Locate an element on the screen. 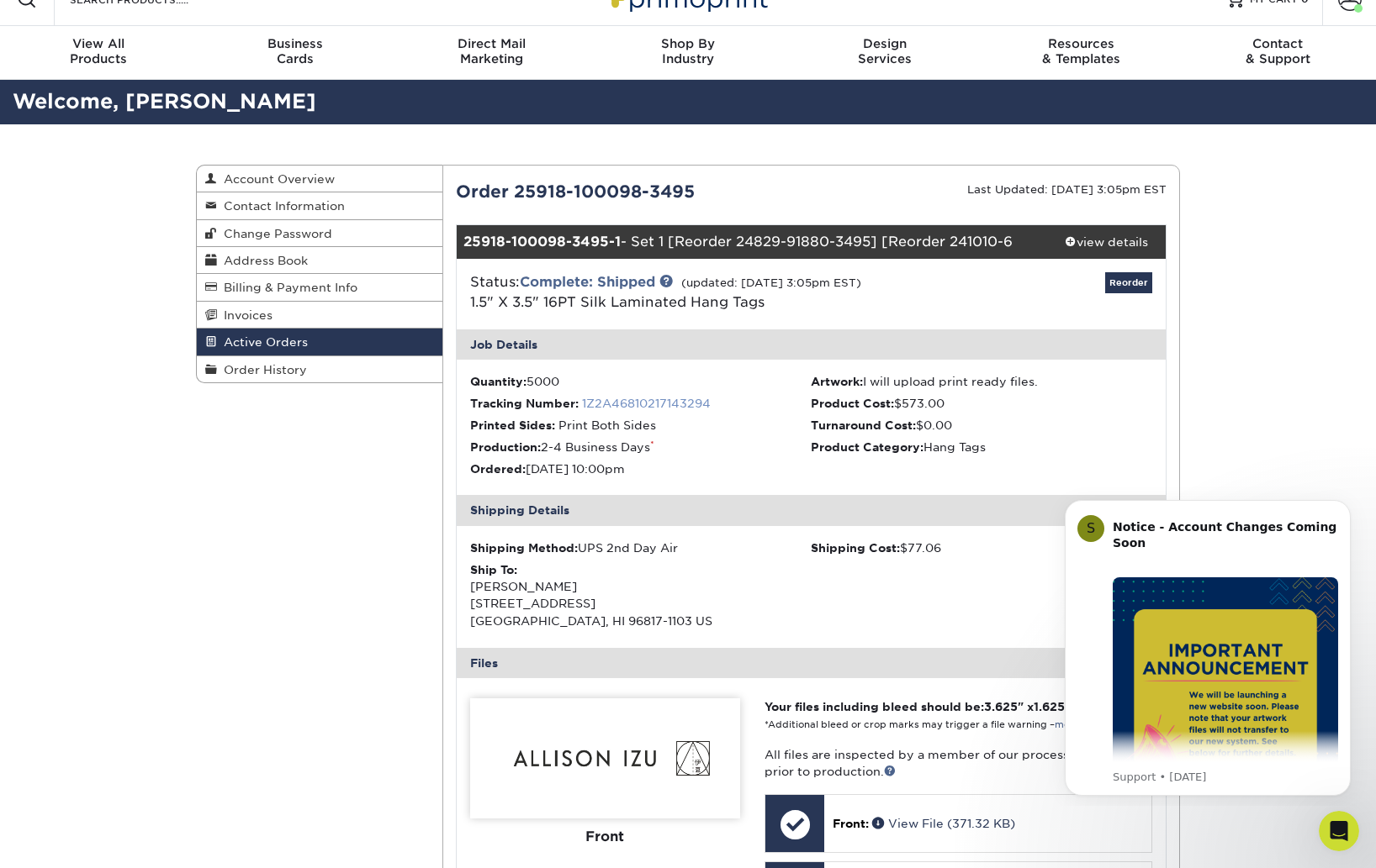  a: Reorder is located at coordinates (1128, 283).